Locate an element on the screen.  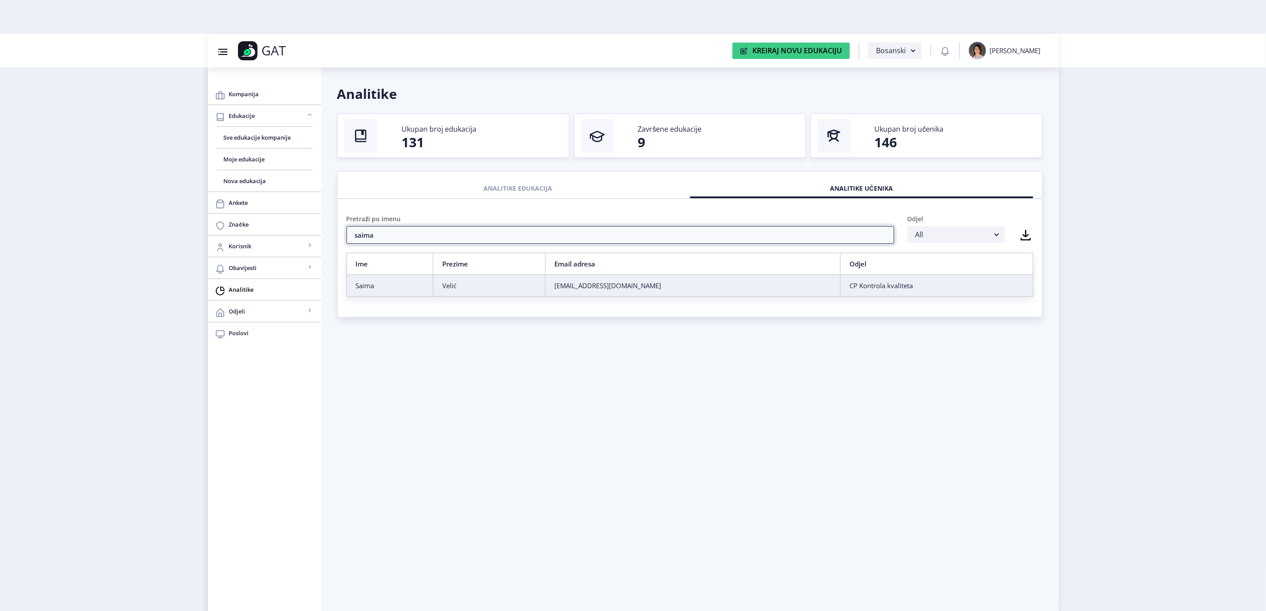
a: Edukacije is located at coordinates (265, 116).